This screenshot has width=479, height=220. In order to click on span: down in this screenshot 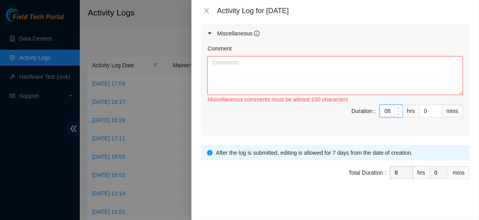, I will do `click(398, 114)`.